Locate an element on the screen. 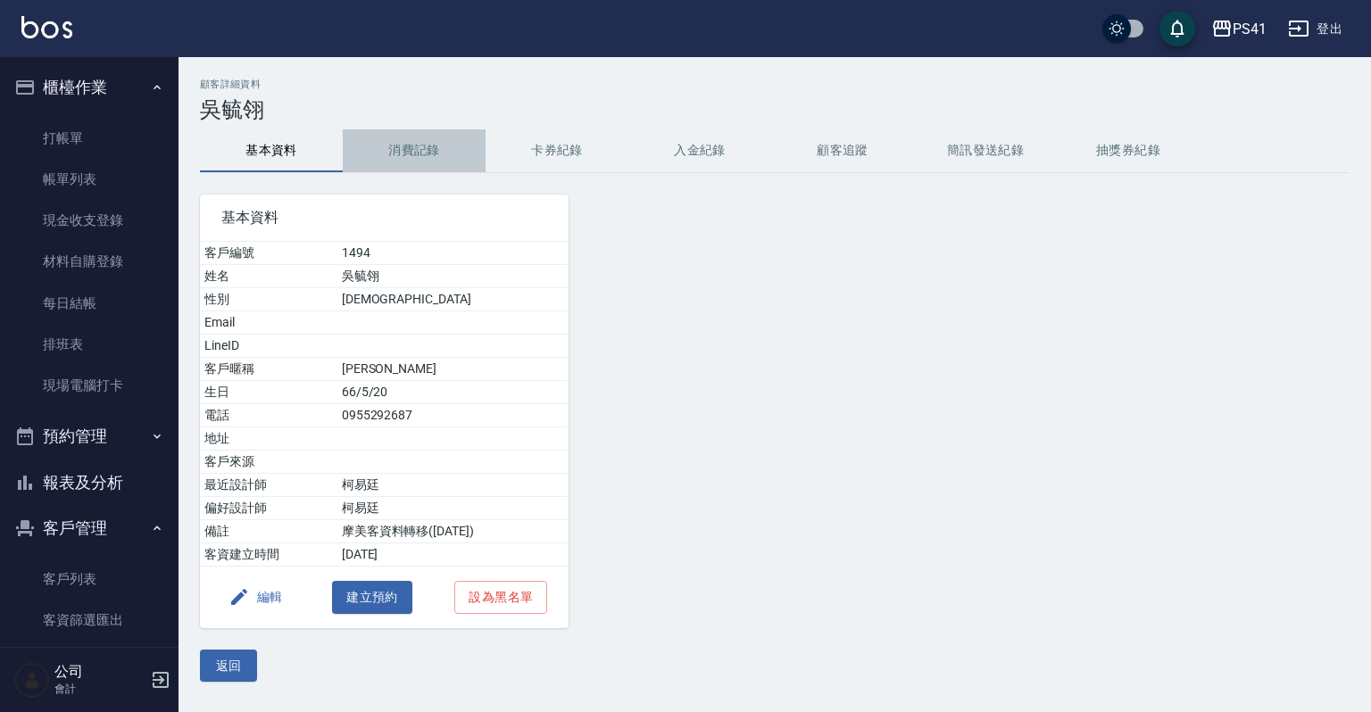 The width and height of the screenshot is (1371, 712). a: 客資篩選匯出 is located at coordinates (89, 621).